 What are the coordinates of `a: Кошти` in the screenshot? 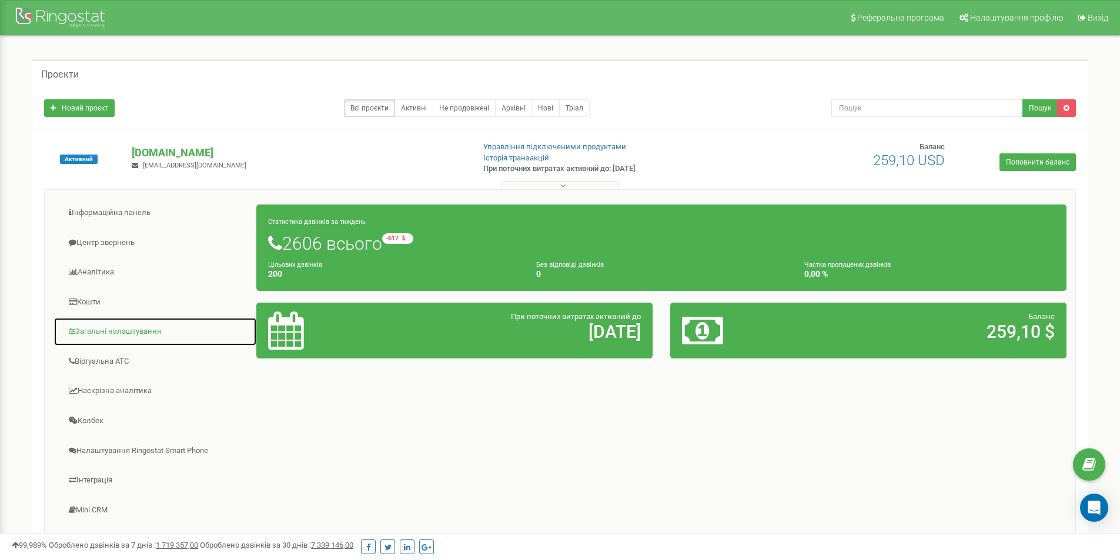 It's located at (155, 302).